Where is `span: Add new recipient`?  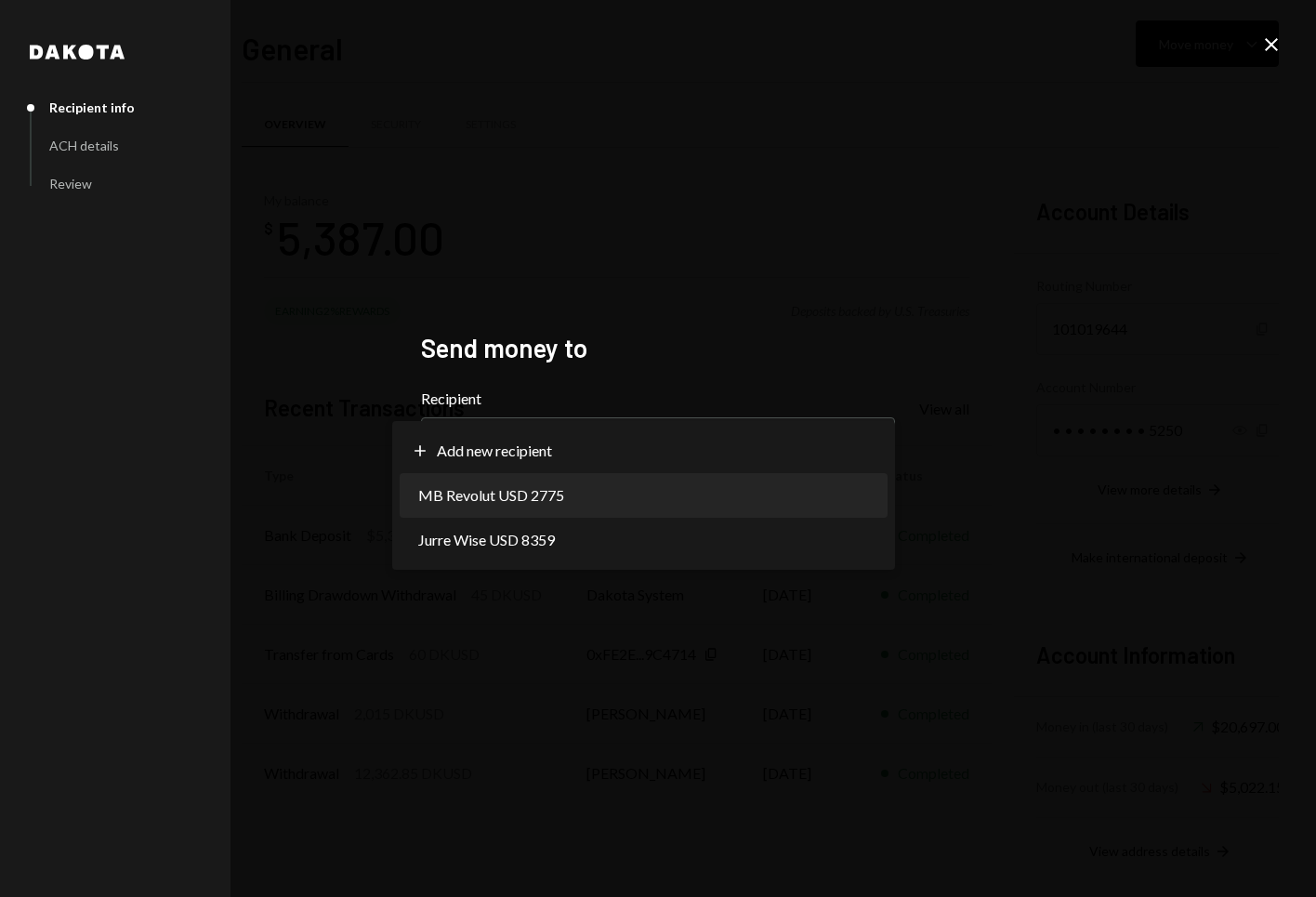
span: Add new recipient is located at coordinates (494, 450).